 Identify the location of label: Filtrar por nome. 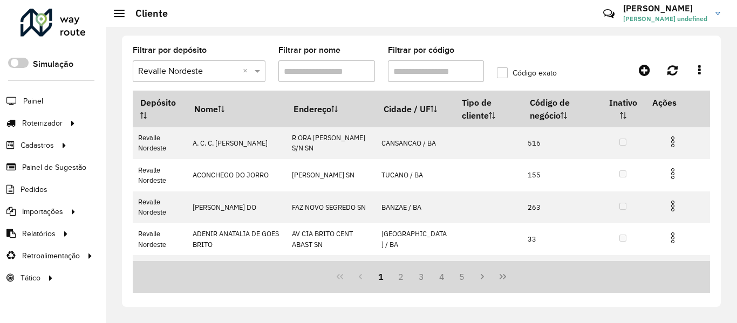
(309, 50).